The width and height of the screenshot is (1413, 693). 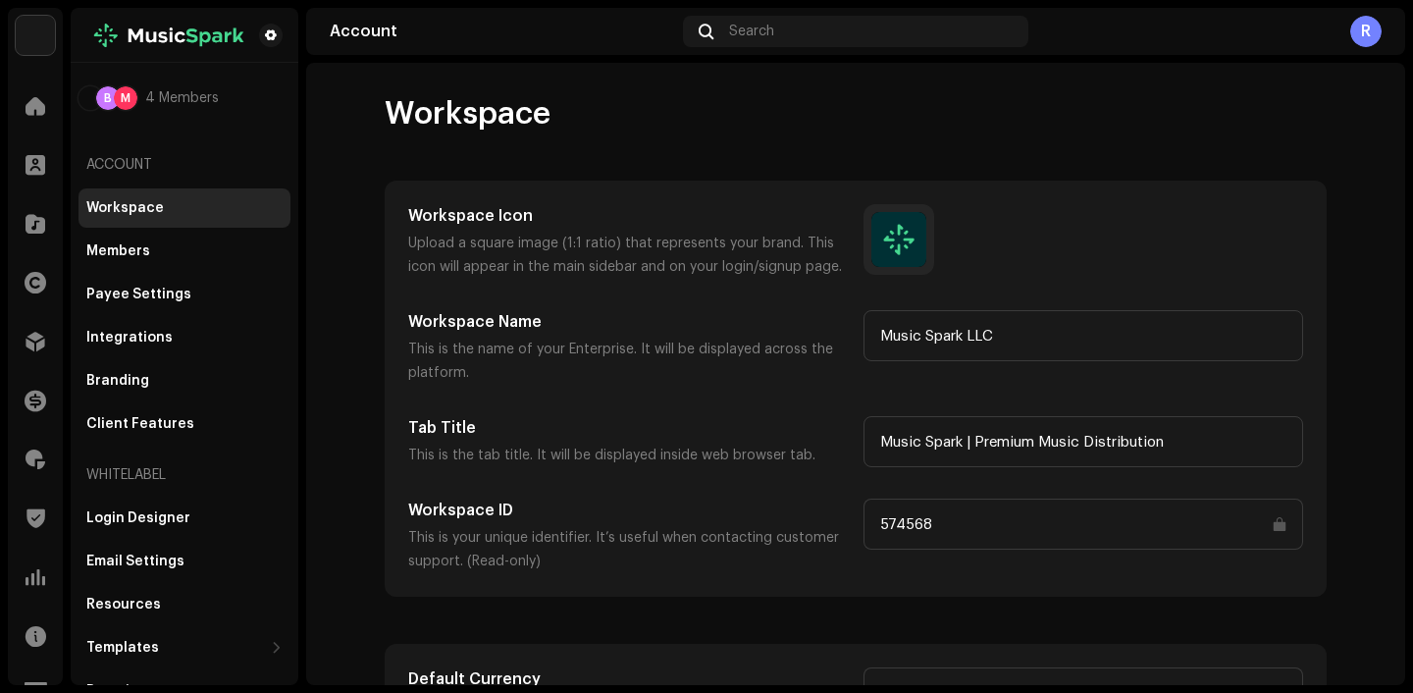 What do you see at coordinates (125, 208) in the screenshot?
I see `div: Workspace` at bounding box center [125, 208].